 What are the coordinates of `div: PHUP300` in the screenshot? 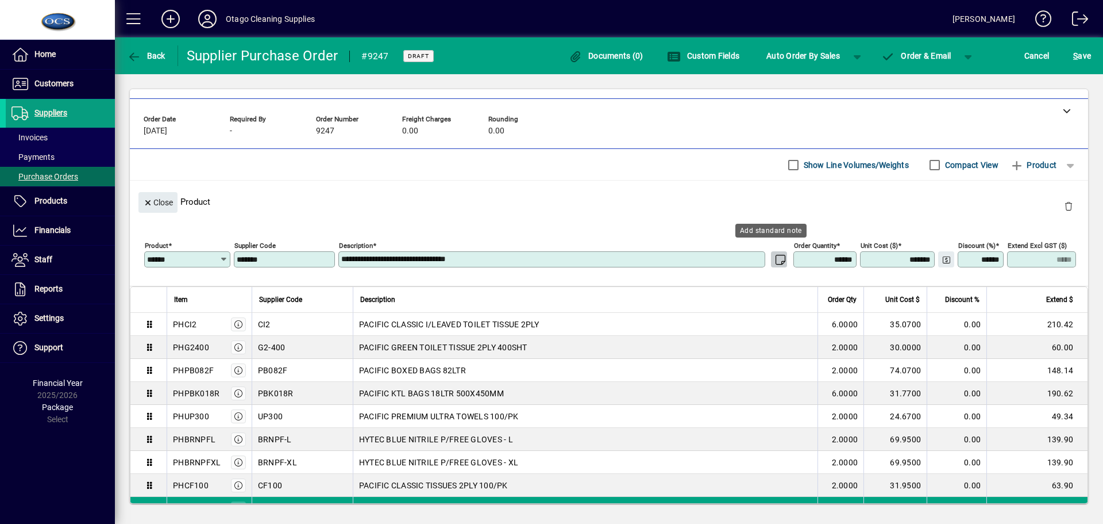 It's located at (191, 416).